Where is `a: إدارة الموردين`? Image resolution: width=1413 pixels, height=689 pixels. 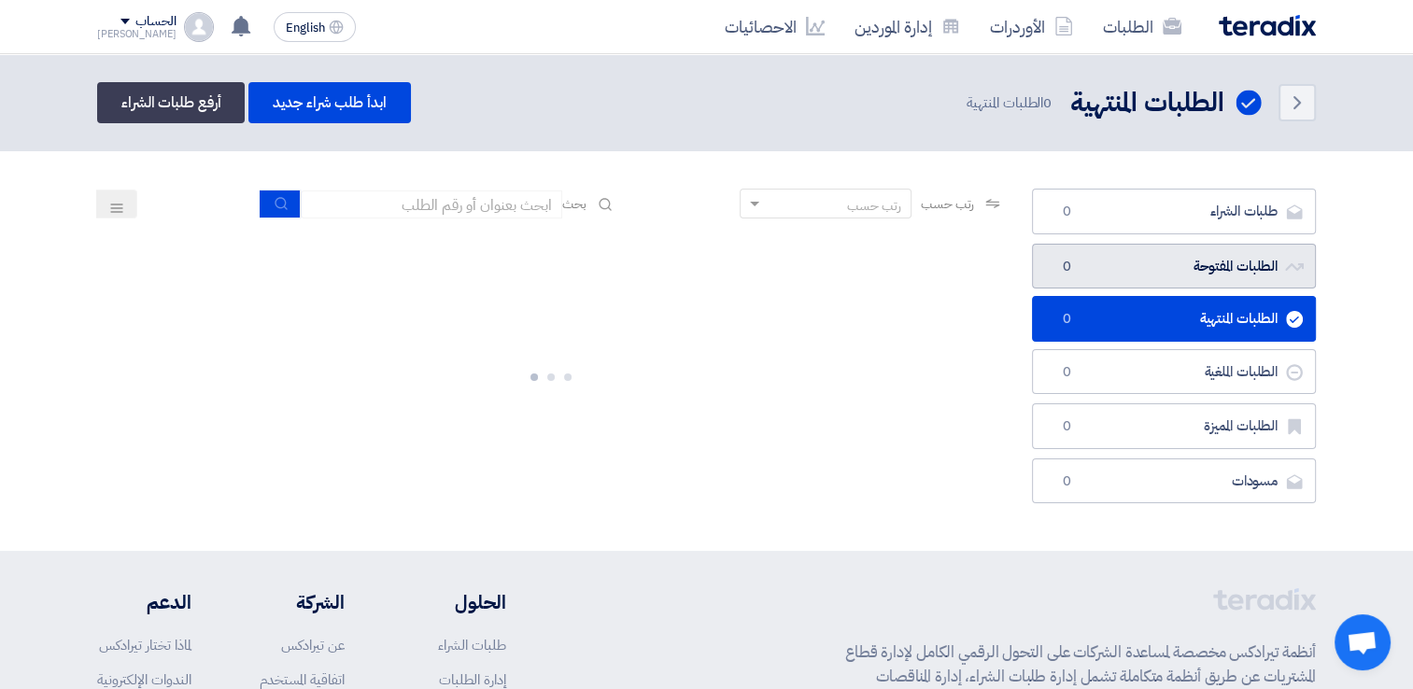 a: إدارة الموردين is located at coordinates (907, 26).